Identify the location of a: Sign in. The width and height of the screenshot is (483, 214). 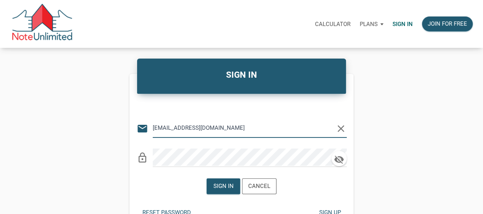
(403, 24).